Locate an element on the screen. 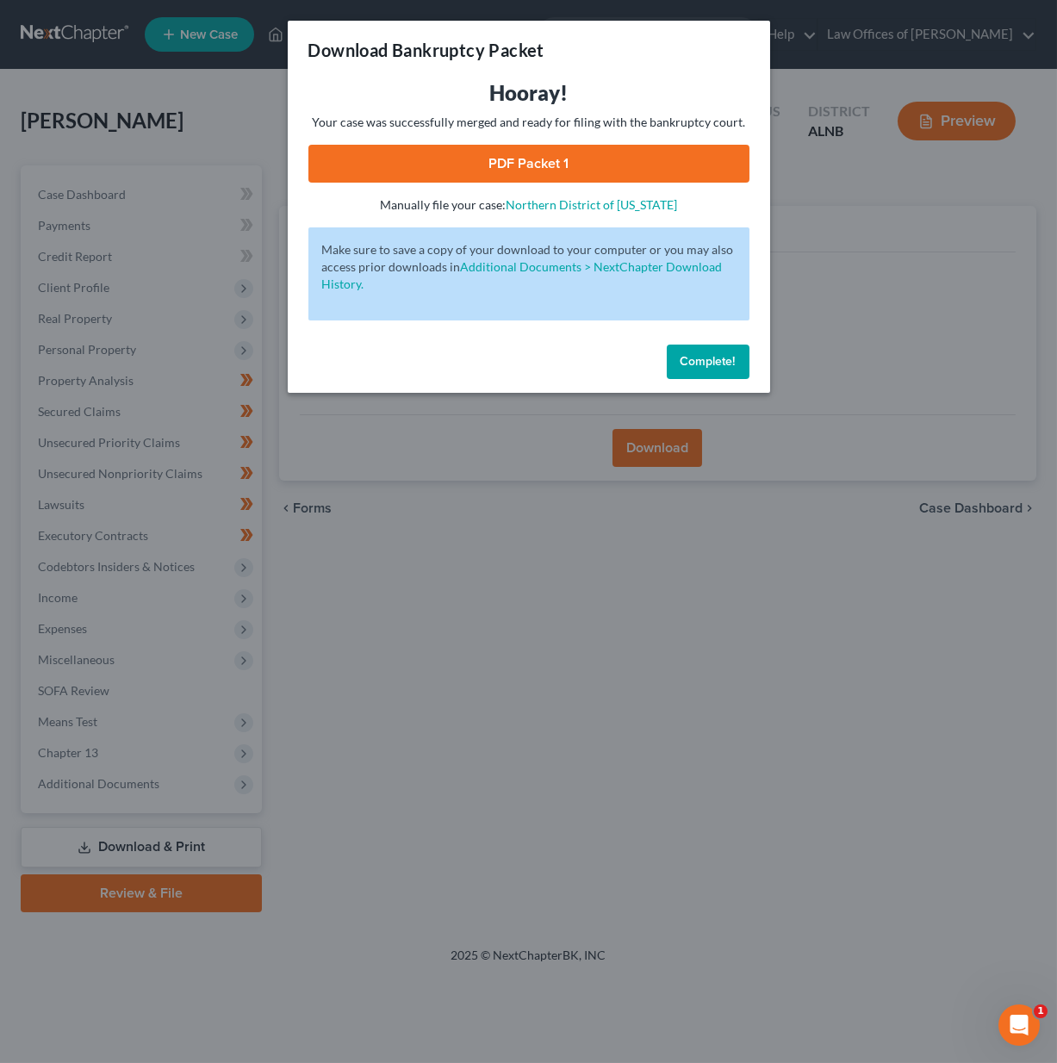 This screenshot has width=1057, height=1063. p: Your case was successfully merged and ready for filing with the bankruptcy court. is located at coordinates (529, 122).